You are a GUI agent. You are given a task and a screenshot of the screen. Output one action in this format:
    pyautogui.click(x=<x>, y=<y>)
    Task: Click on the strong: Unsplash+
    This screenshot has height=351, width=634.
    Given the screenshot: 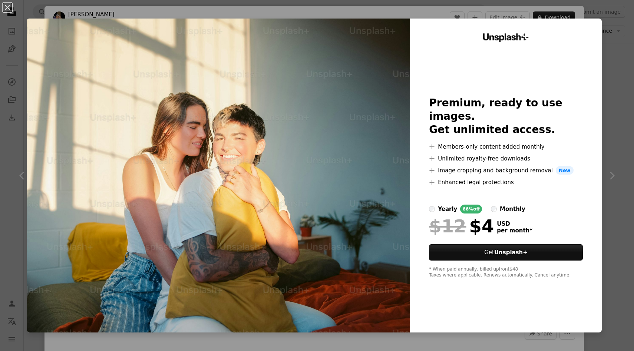 What is the action you would take?
    pyautogui.click(x=511, y=253)
    